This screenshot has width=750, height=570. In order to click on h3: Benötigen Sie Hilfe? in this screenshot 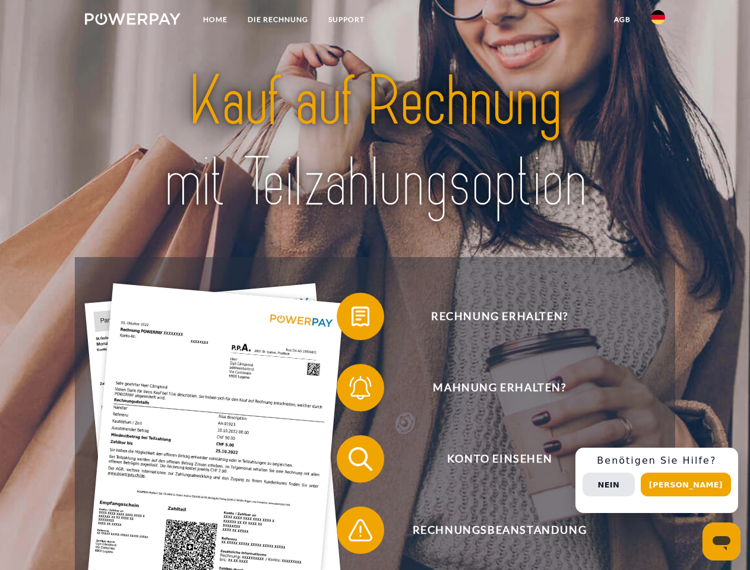, I will do `click(657, 461)`.